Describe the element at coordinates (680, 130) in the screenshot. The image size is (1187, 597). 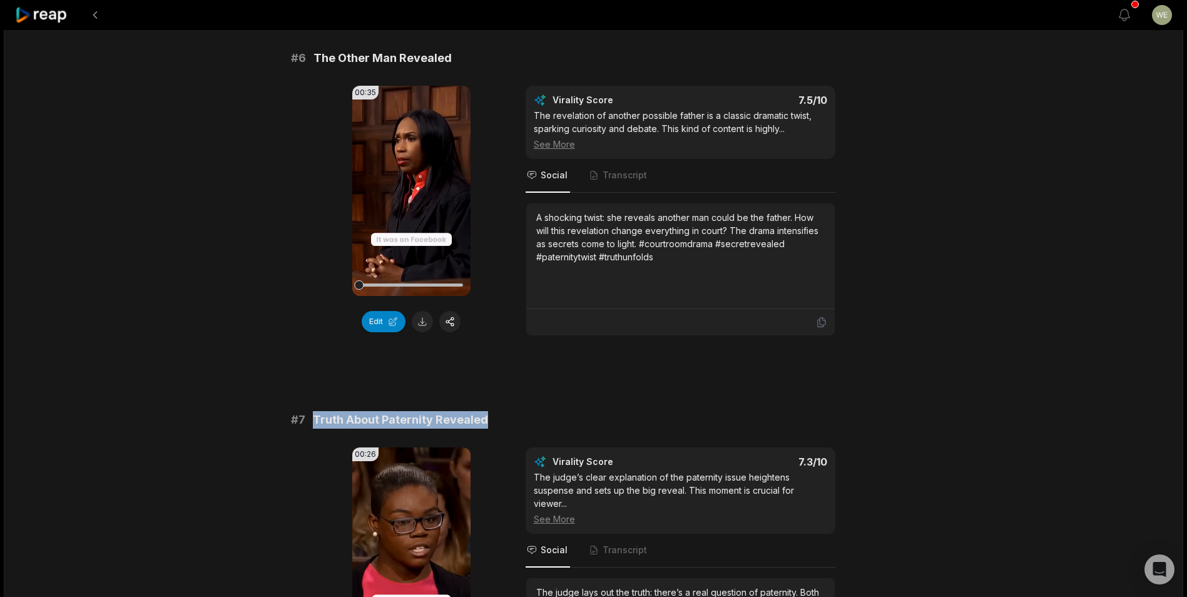
I see `div: The revelation of another possible father is a classic dramatic twist, sparking curiosity and deb...` at that location.